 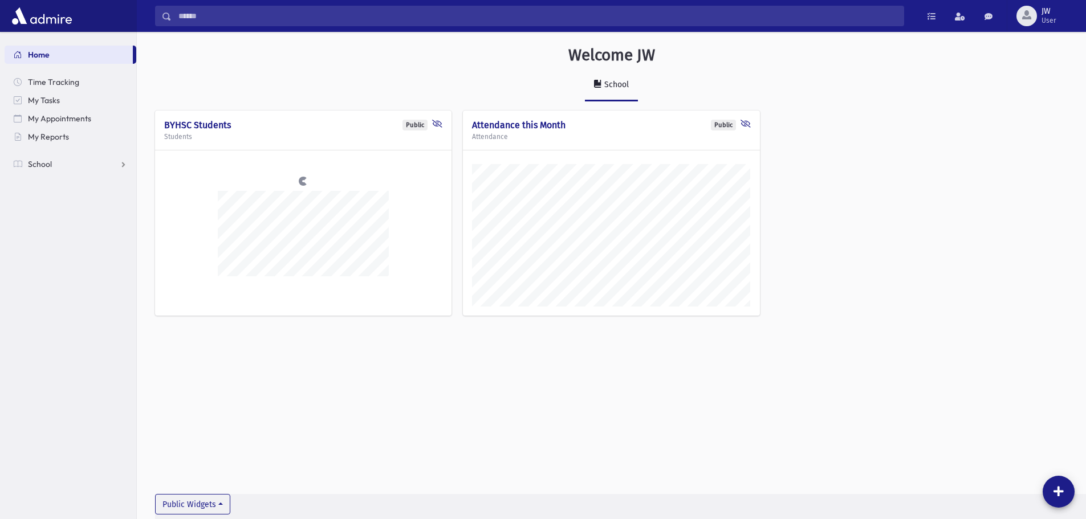 I want to click on a: Time Tracking, so click(x=70, y=82).